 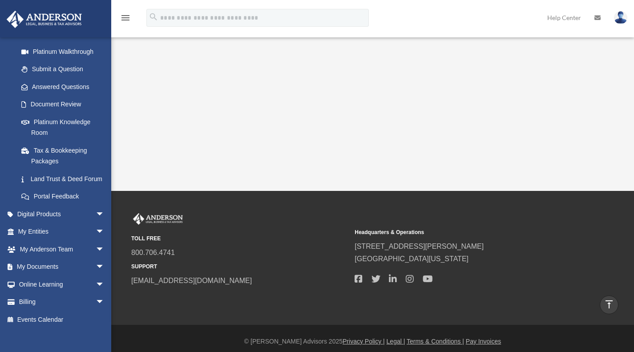 What do you see at coordinates (363, 341) in the screenshot?
I see `a: Privacy Policy |` at bounding box center [363, 341].